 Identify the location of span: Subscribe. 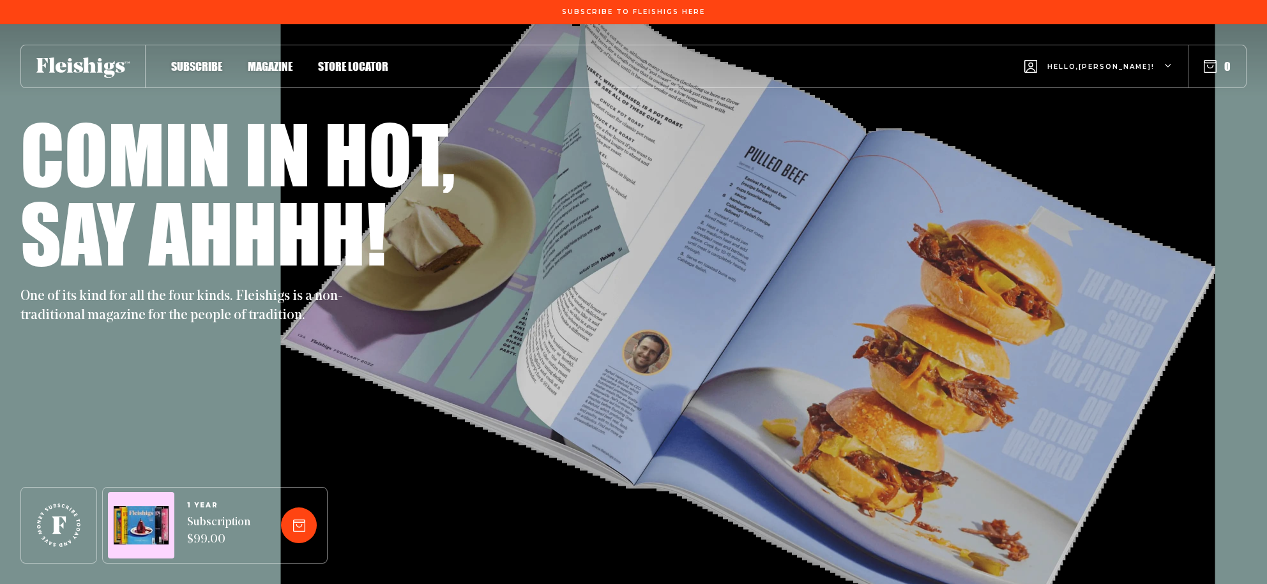
(197, 66).